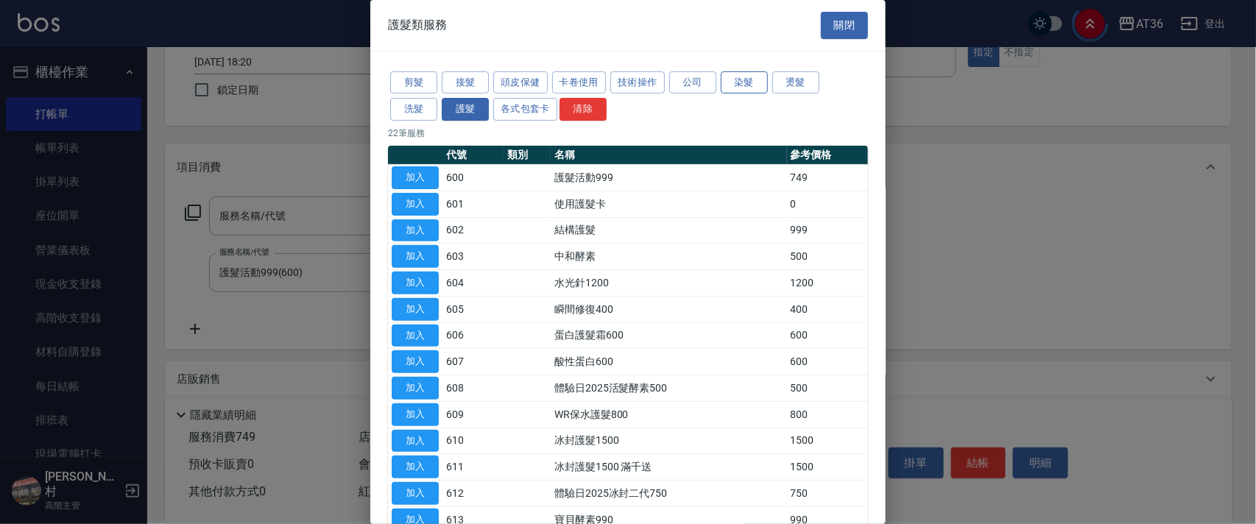 Image resolution: width=1256 pixels, height=524 pixels. I want to click on td: 999, so click(828, 231).